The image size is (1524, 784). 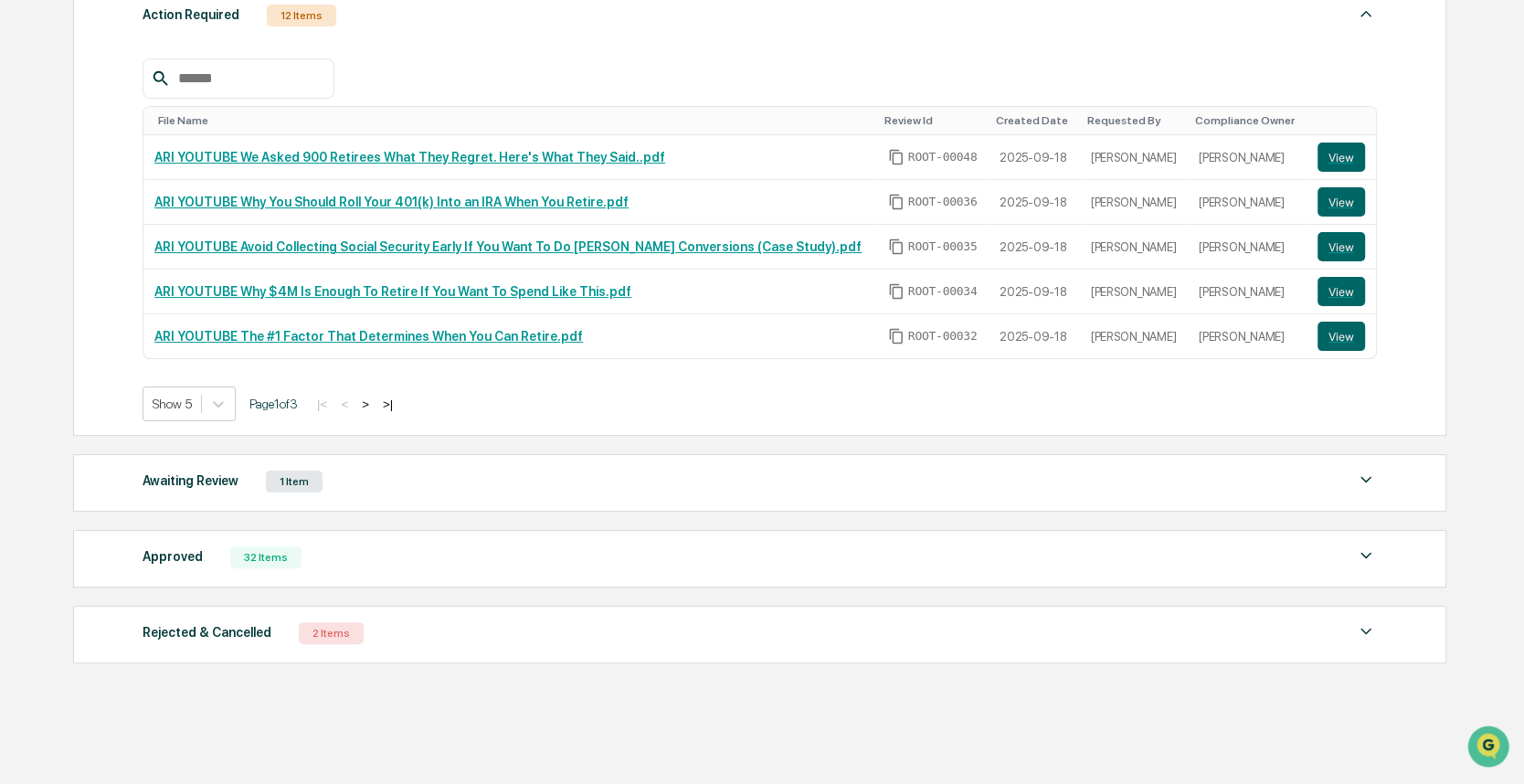 I want to click on span: ROOT-00048, so click(x=943, y=157).